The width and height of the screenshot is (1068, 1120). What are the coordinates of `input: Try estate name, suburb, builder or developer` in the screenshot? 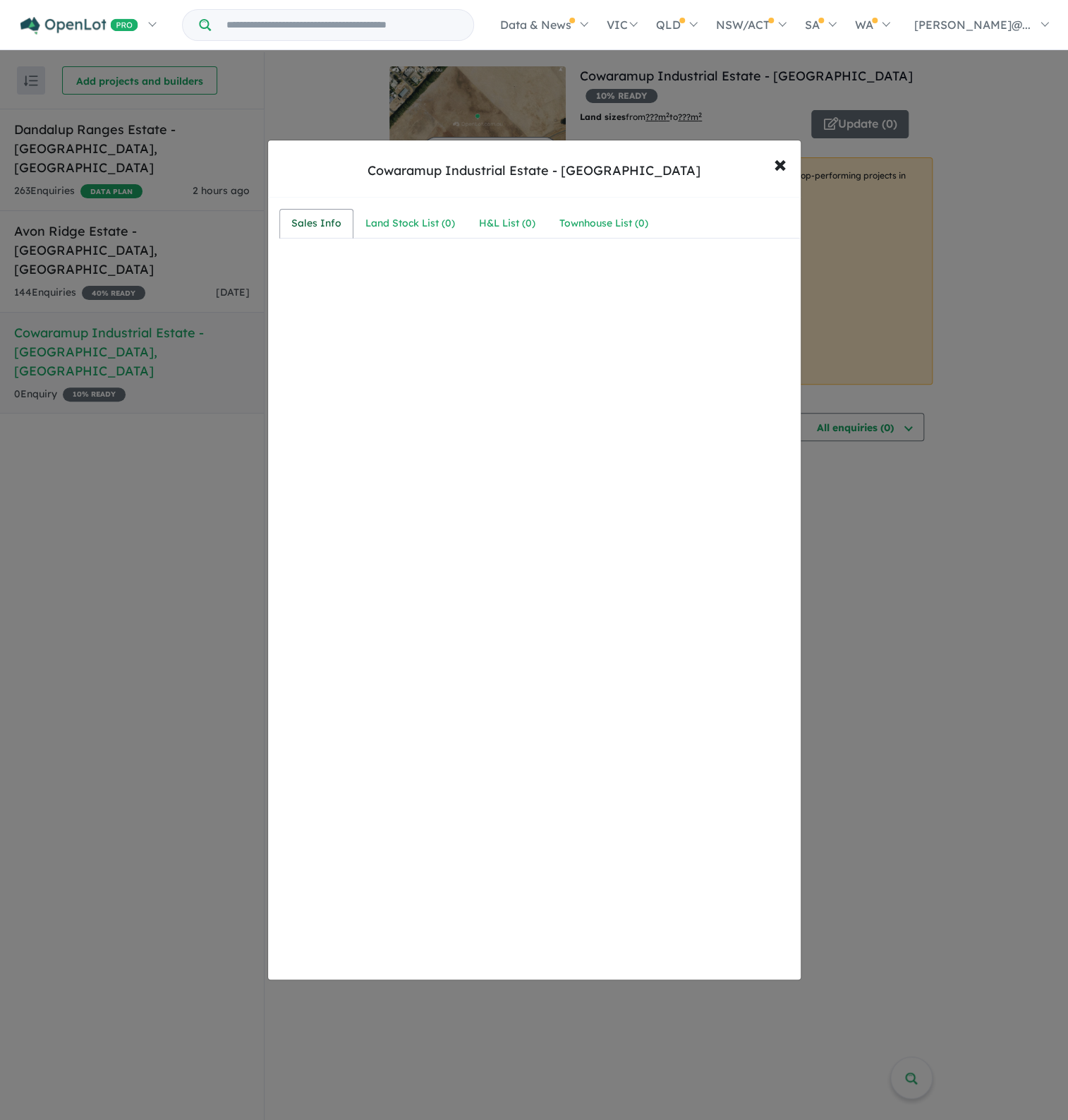 It's located at (342, 25).